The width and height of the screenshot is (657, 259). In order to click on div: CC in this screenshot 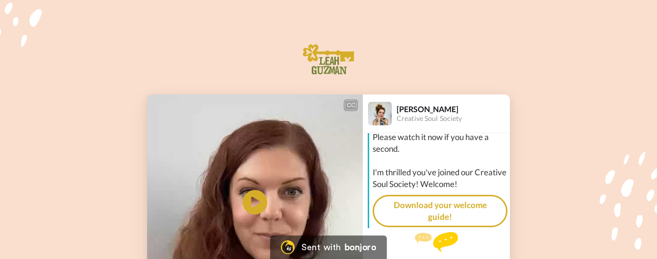, I will do `click(350, 105)`.